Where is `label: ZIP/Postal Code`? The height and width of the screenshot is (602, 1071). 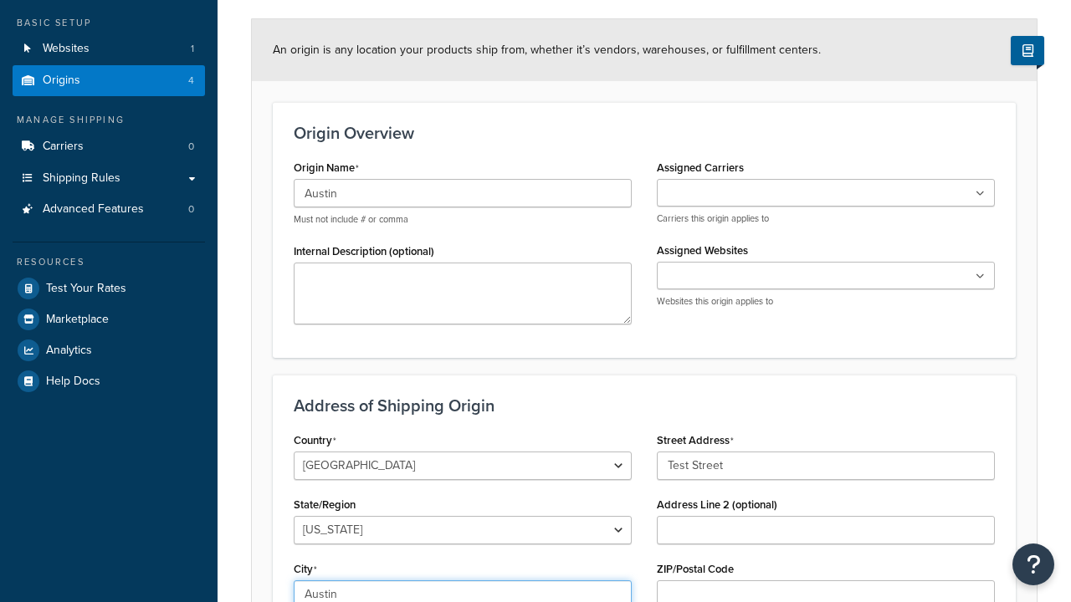
label: ZIP/Postal Code is located at coordinates (695, 569).